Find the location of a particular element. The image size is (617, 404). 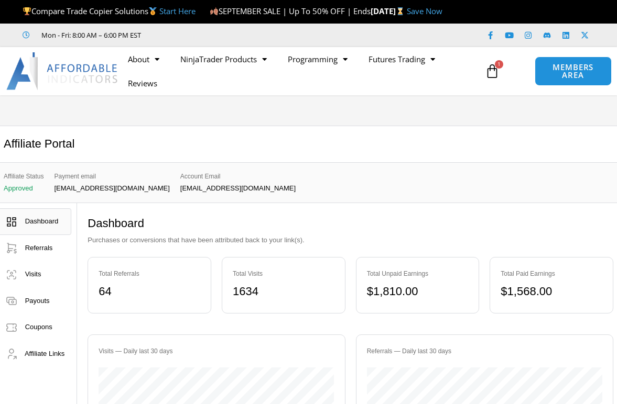

span: Account Email is located at coordinates (238, 177).